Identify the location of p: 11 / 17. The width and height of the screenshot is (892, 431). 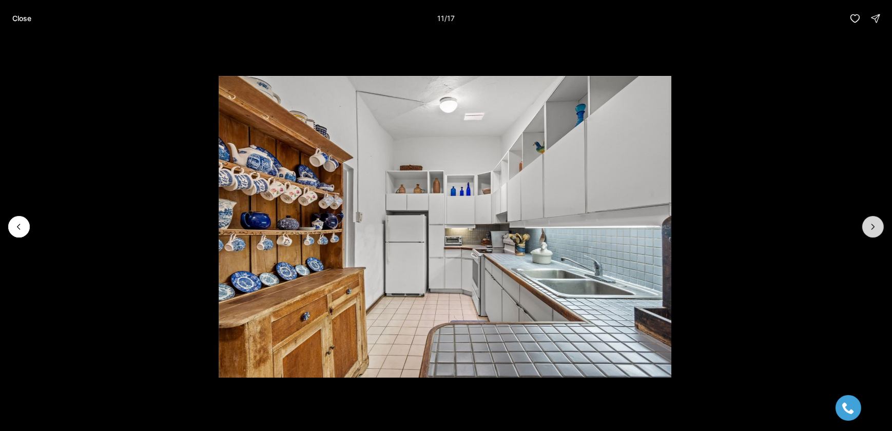
(446, 18).